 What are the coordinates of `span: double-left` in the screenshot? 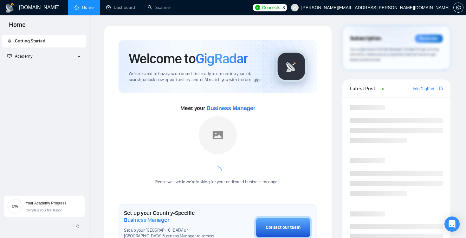 It's located at (79, 227).